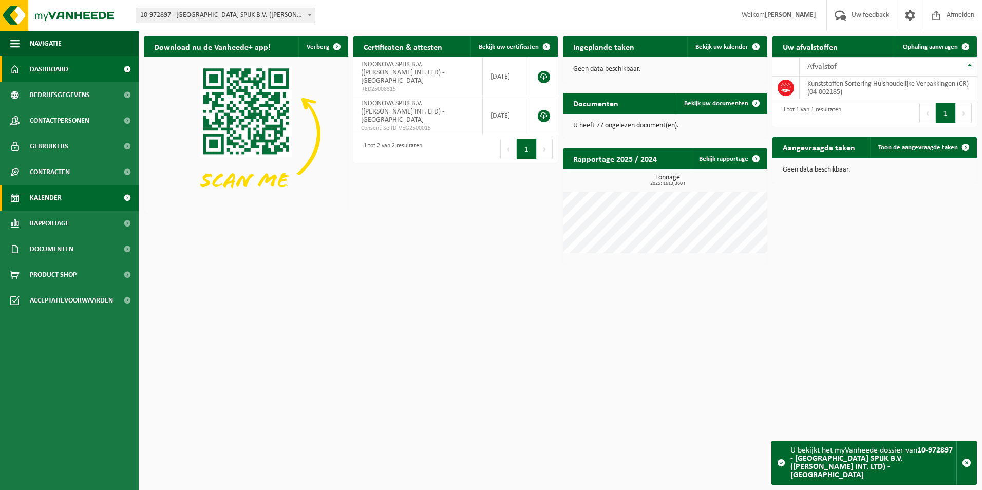  I want to click on span: 10-972897 - INDONOVA SPIJK B.V. (WELLMAN INT. LTD) - SPIJK, so click(226, 15).